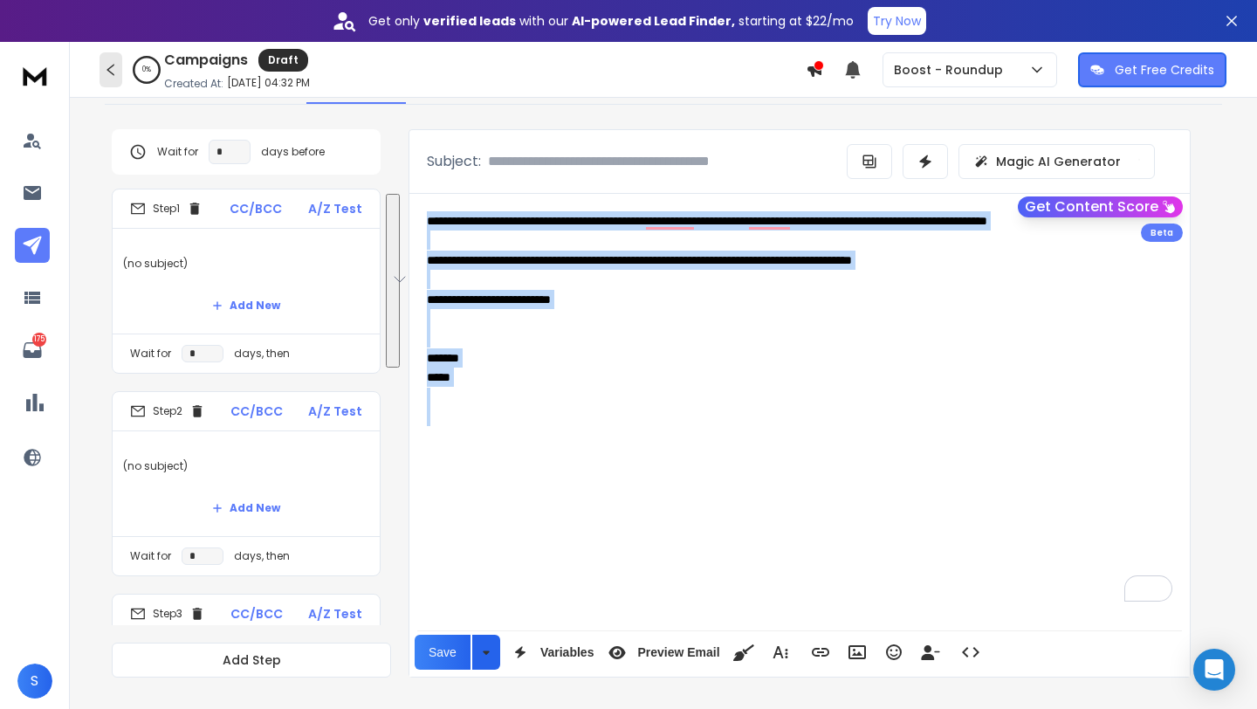 The height and width of the screenshot is (709, 1257). I want to click on p: 175, so click(39, 340).